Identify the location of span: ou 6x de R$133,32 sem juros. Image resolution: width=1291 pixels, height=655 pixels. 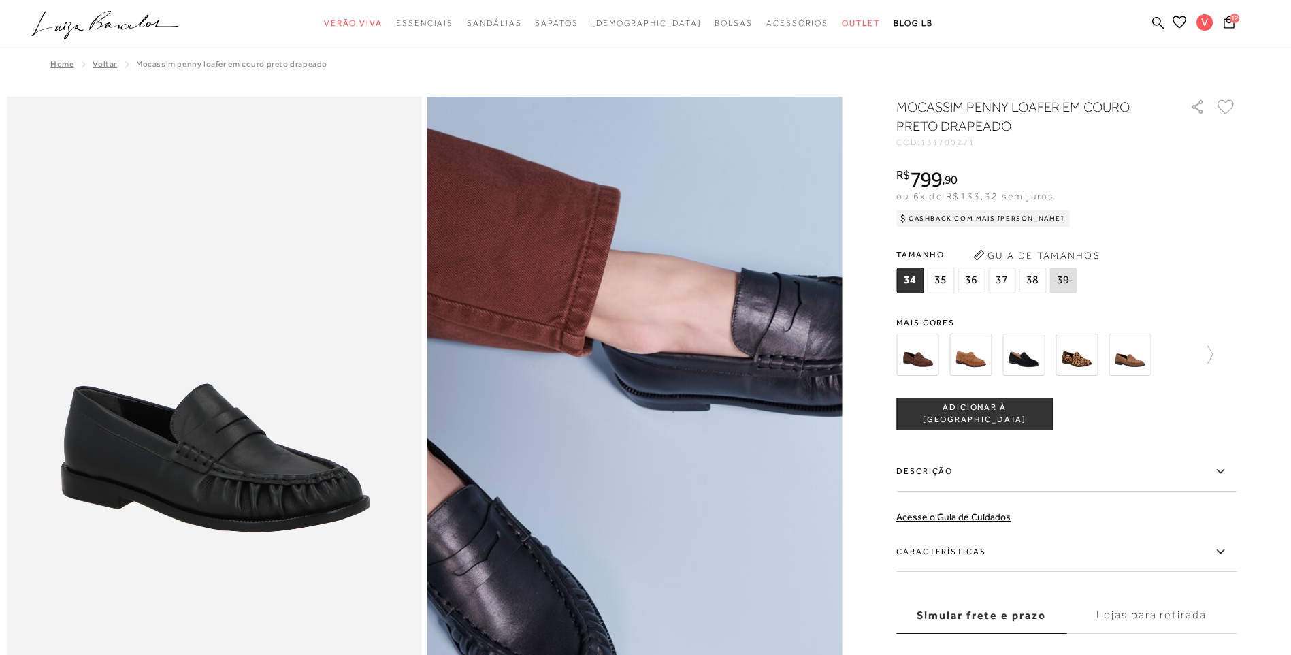
(975, 196).